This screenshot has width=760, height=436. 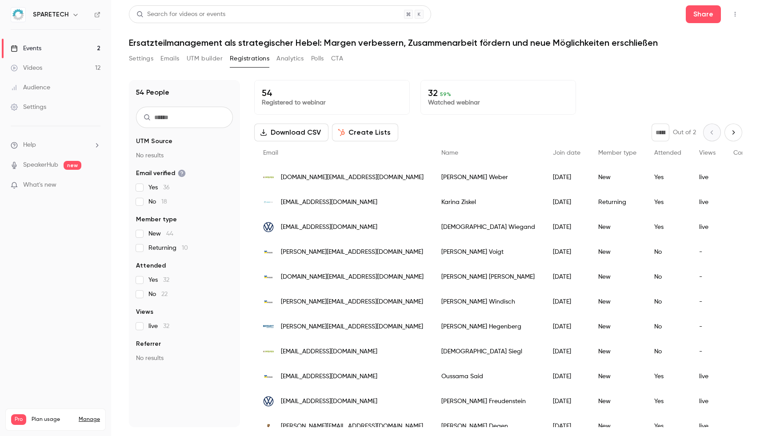 I want to click on span: Referrer, so click(x=149, y=344).